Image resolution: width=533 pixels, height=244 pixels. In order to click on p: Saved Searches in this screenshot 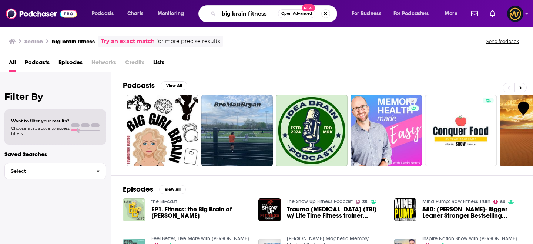, I will do `click(55, 154)`.